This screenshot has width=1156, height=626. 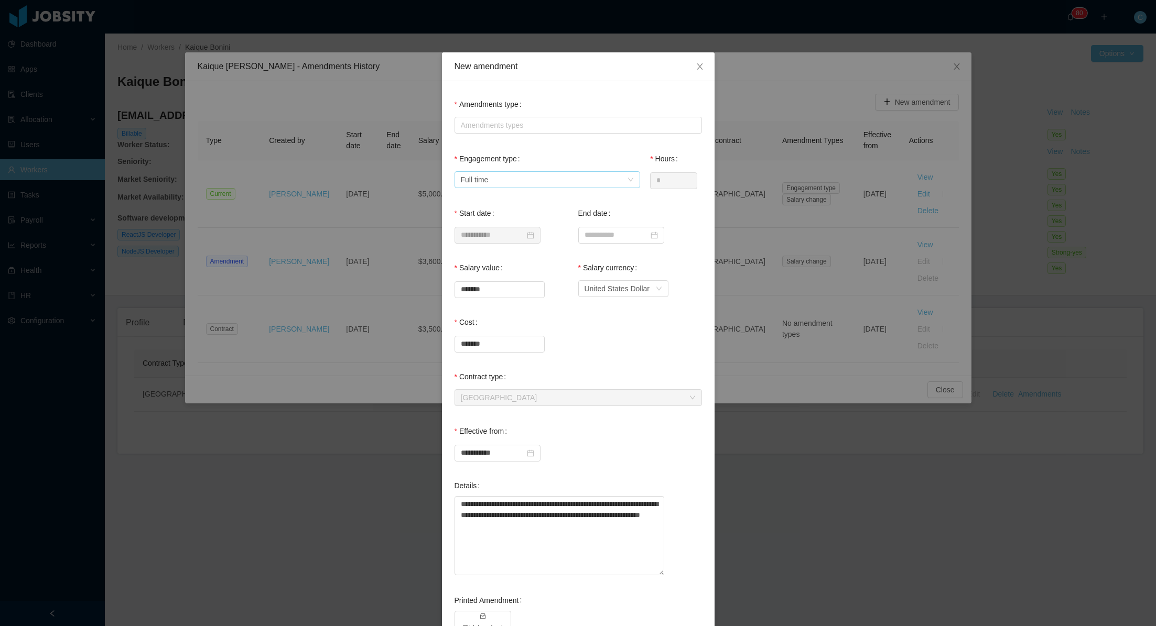 What do you see at coordinates (482, 377) in the screenshot?
I see `label: Contract type` at bounding box center [482, 377].